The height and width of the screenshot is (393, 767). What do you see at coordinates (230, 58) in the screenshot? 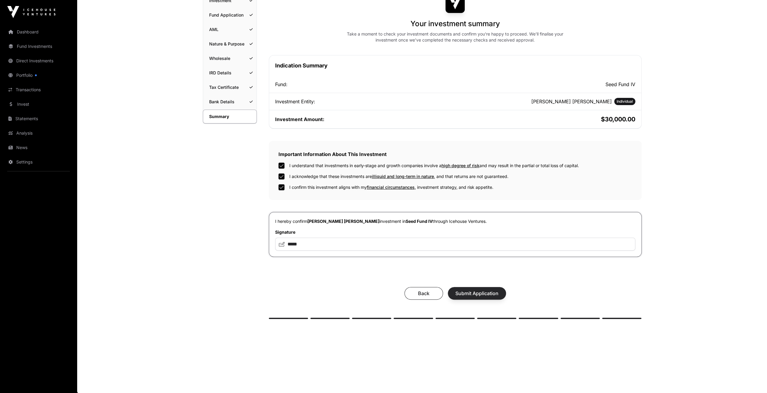
I see `a: Wholesale` at bounding box center [230, 58].